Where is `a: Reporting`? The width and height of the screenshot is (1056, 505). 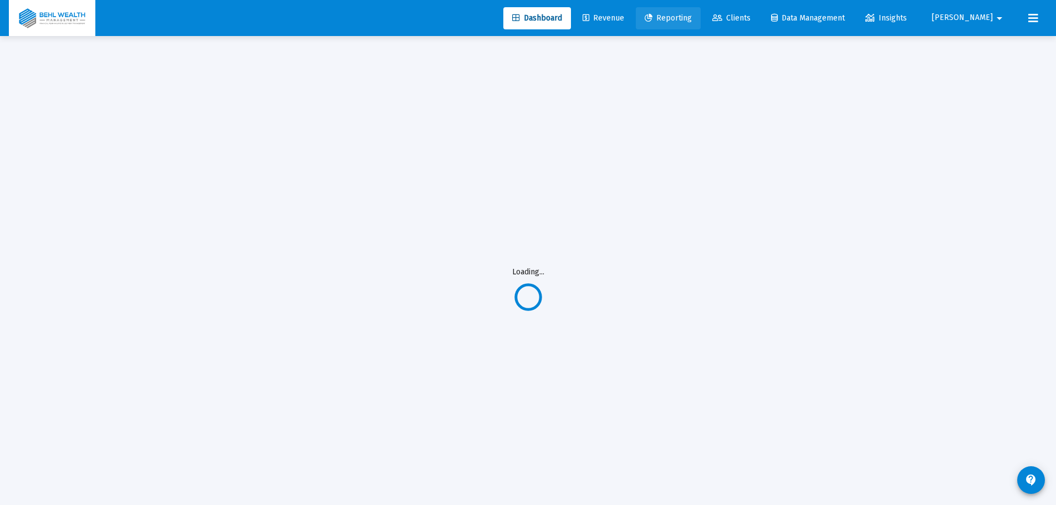 a: Reporting is located at coordinates (668, 18).